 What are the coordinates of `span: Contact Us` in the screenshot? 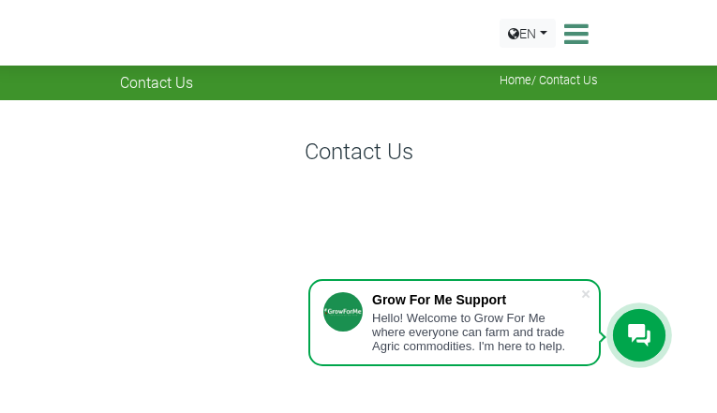 It's located at (157, 82).